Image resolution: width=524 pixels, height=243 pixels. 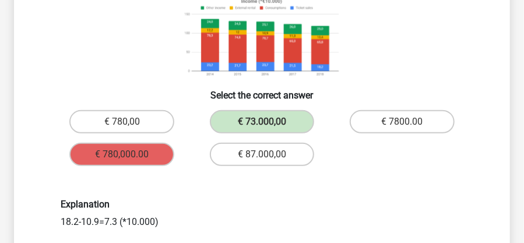 What do you see at coordinates (262, 90) in the screenshot?
I see `h6: Select the correct answer` at bounding box center [262, 90].